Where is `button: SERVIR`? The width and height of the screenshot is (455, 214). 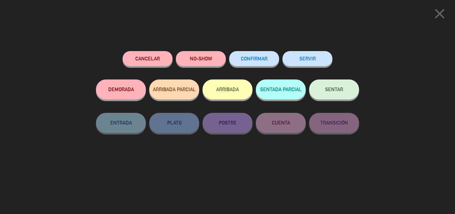 button: SERVIR is located at coordinates (308, 58).